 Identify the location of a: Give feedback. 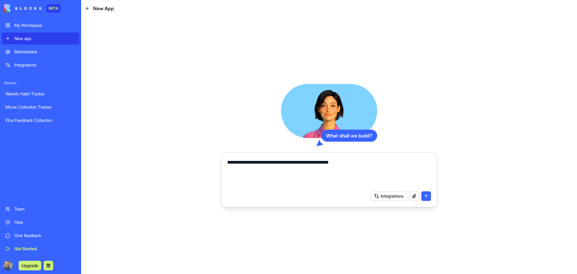
(41, 235).